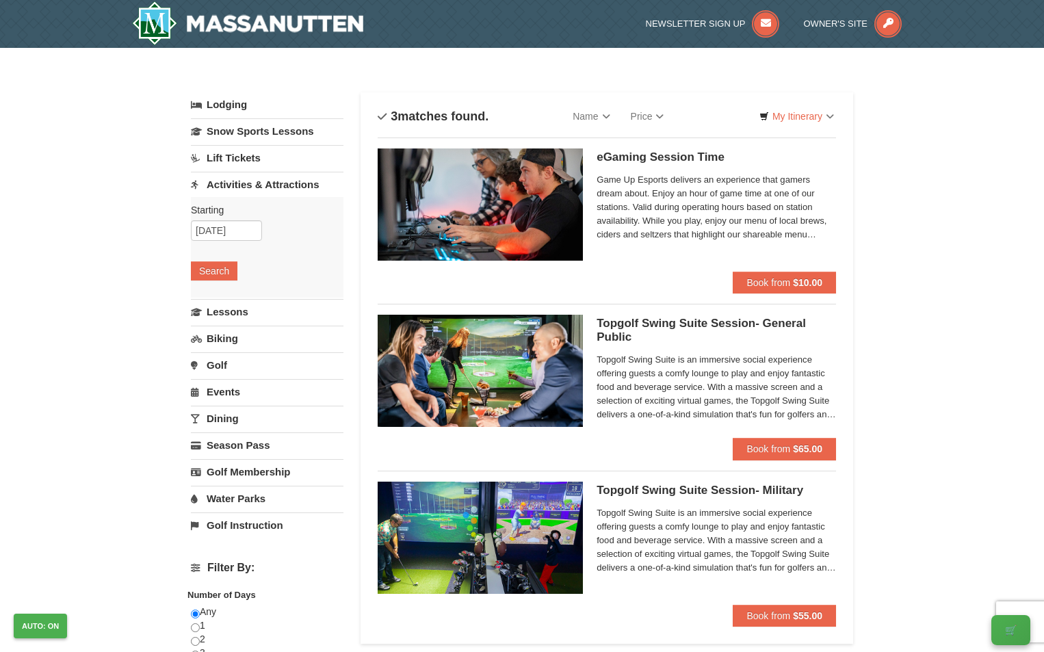 This screenshot has width=1044, height=652. What do you see at coordinates (248, 23) in the screenshot?
I see `a: Massanutten Resort` at bounding box center [248, 23].